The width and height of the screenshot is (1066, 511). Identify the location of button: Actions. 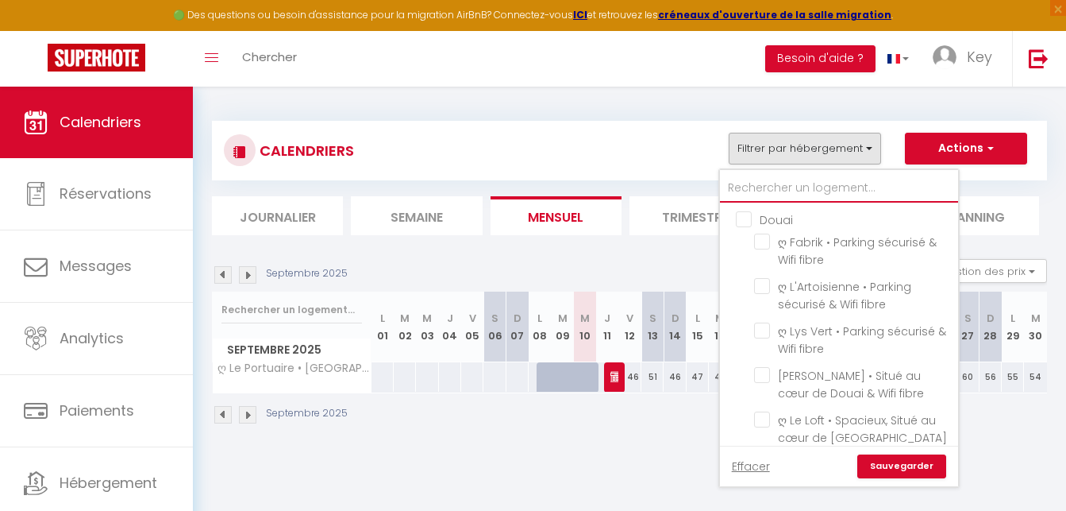
(966, 148).